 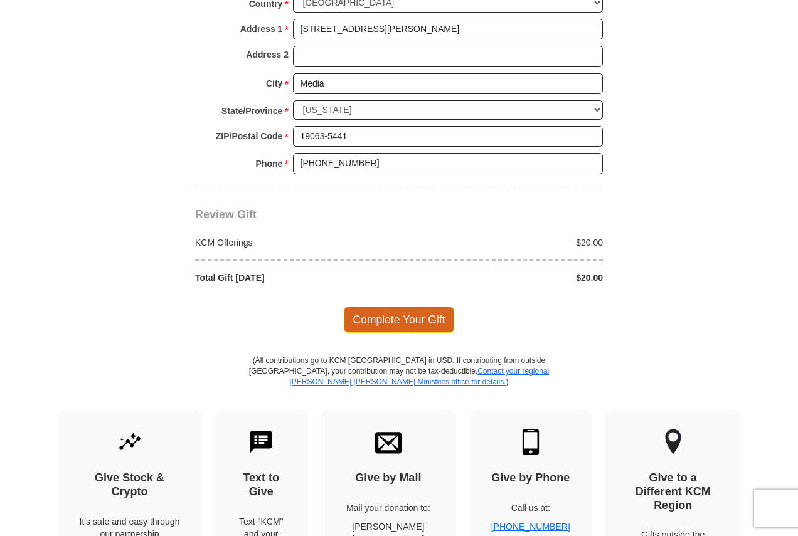 I want to click on strong: City, so click(x=274, y=83).